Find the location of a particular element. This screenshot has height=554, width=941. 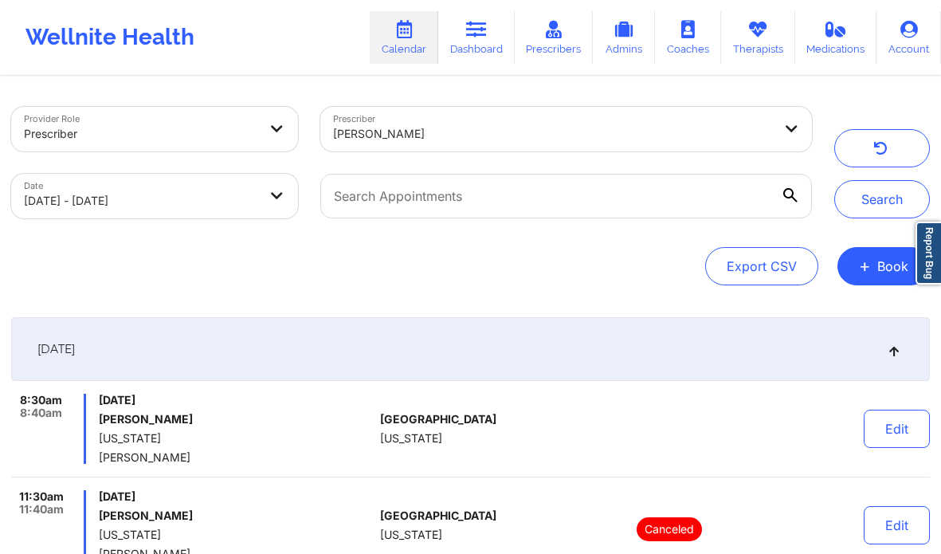

a: Calendar is located at coordinates (404, 37).